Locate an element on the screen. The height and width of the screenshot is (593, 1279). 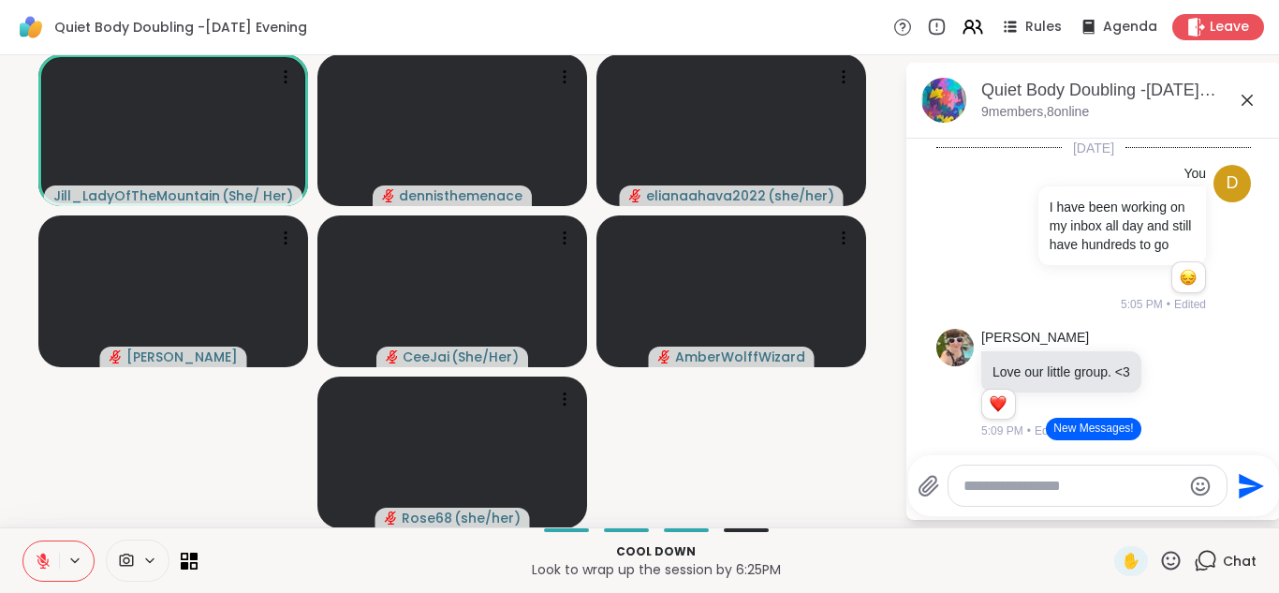
span: Agenda is located at coordinates (1130, 27).